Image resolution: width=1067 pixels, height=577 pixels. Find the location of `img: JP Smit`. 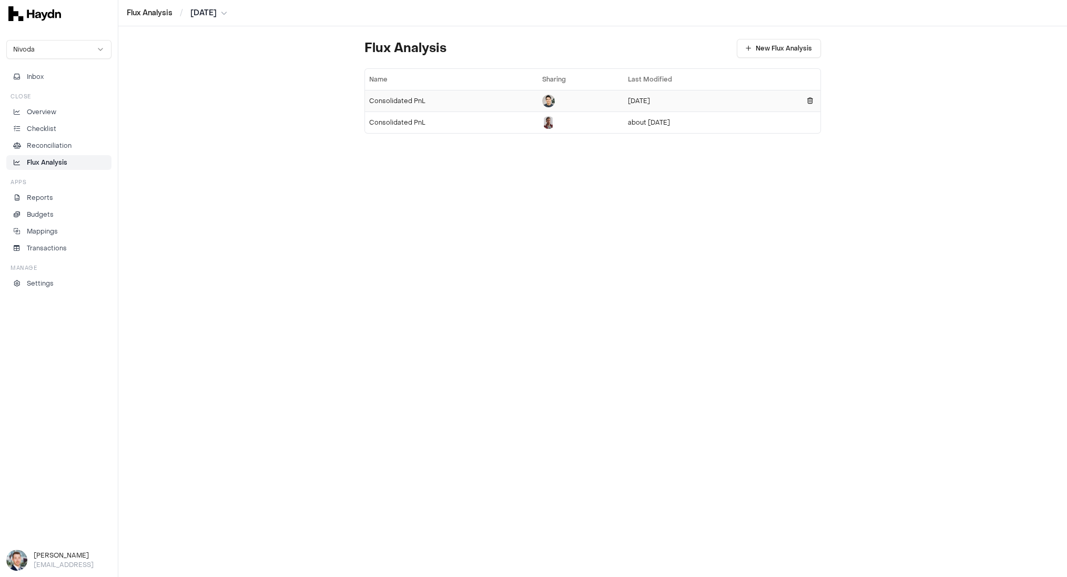

img: JP Smit is located at coordinates (548, 122).